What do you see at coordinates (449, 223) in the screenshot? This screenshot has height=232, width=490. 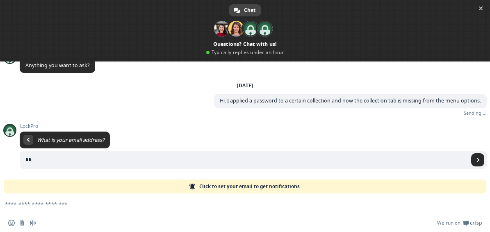 I see `span: We run on` at bounding box center [449, 223].